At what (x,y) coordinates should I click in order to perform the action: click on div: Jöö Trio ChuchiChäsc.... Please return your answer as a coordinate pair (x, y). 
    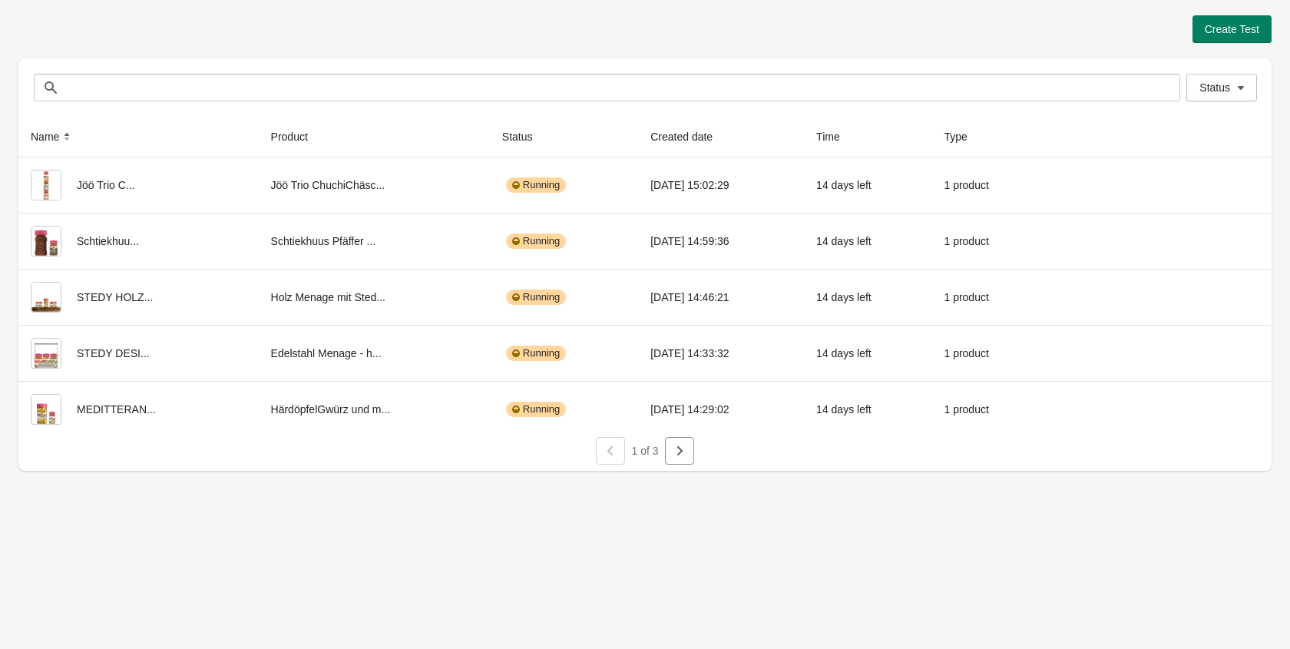
    Looking at the image, I should click on (374, 185).